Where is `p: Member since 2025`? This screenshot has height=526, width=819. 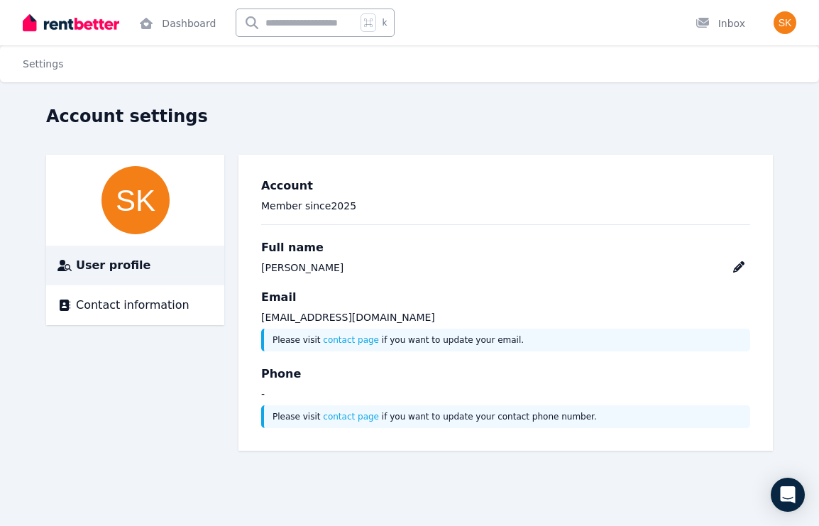 p: Member since 2025 is located at coordinates (505, 206).